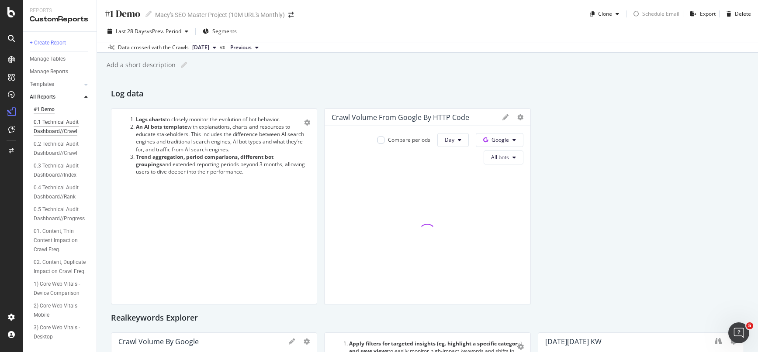 The height and width of the screenshot is (352, 758). I want to click on div: Compare periods, so click(409, 140).